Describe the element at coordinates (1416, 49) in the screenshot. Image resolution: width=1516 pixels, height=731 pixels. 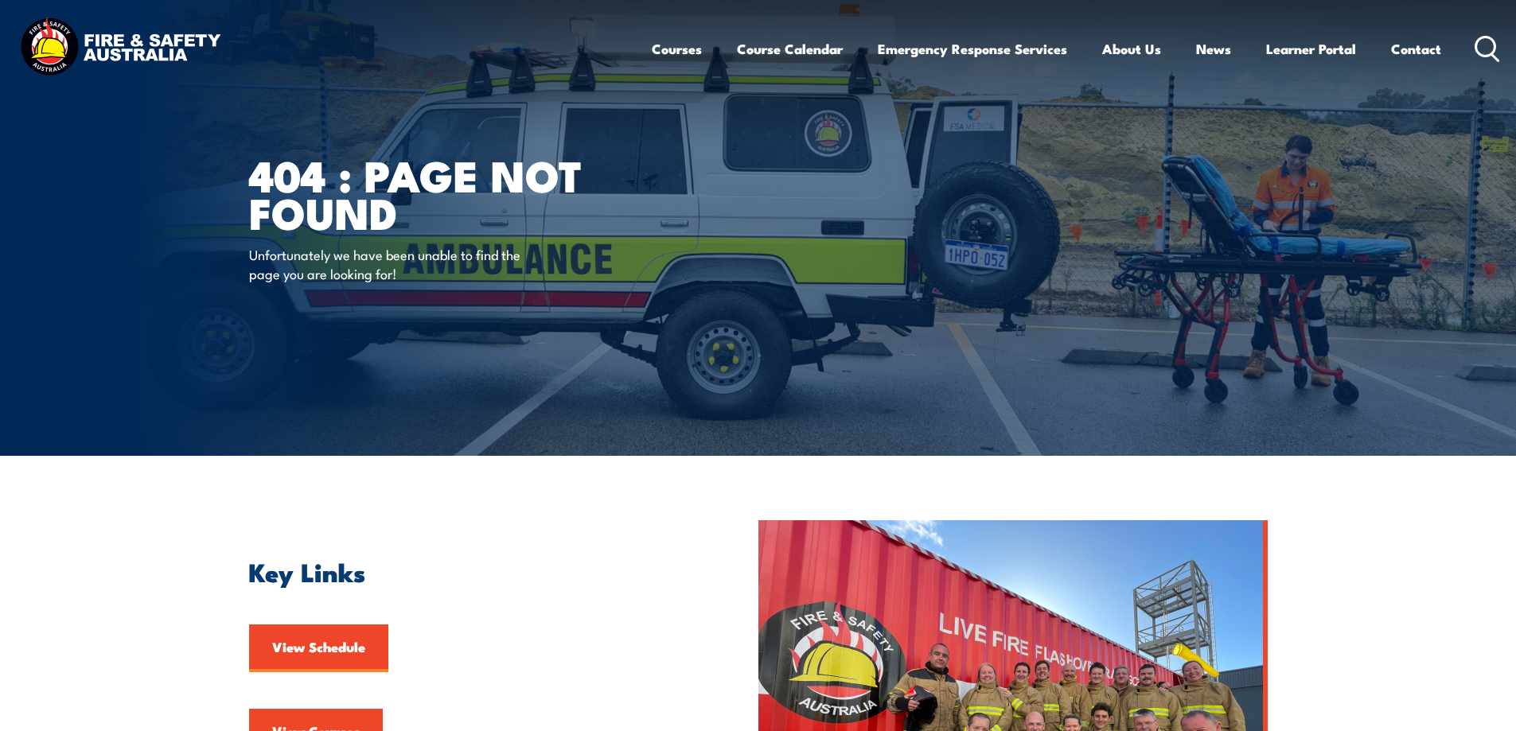
I see `a: Contact` at that location.